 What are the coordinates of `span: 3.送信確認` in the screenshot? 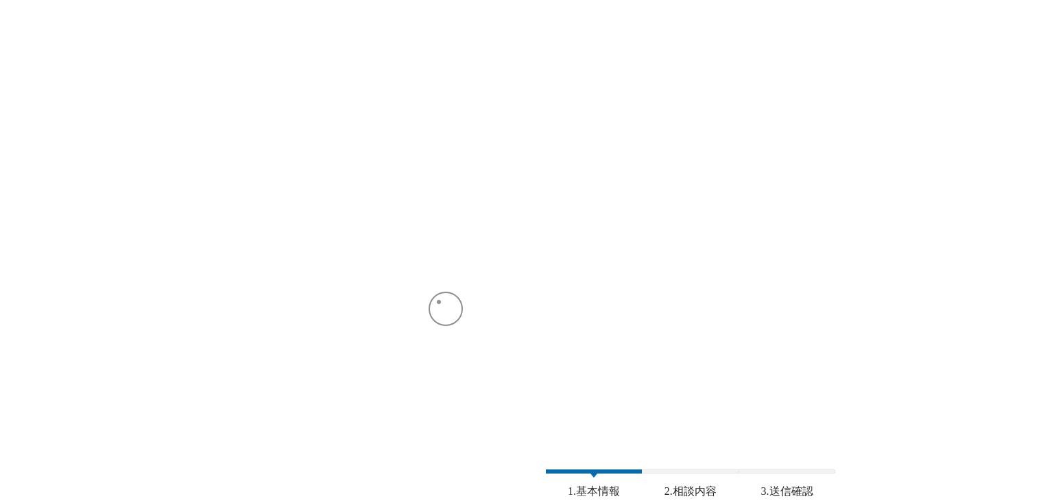 It's located at (787, 490).